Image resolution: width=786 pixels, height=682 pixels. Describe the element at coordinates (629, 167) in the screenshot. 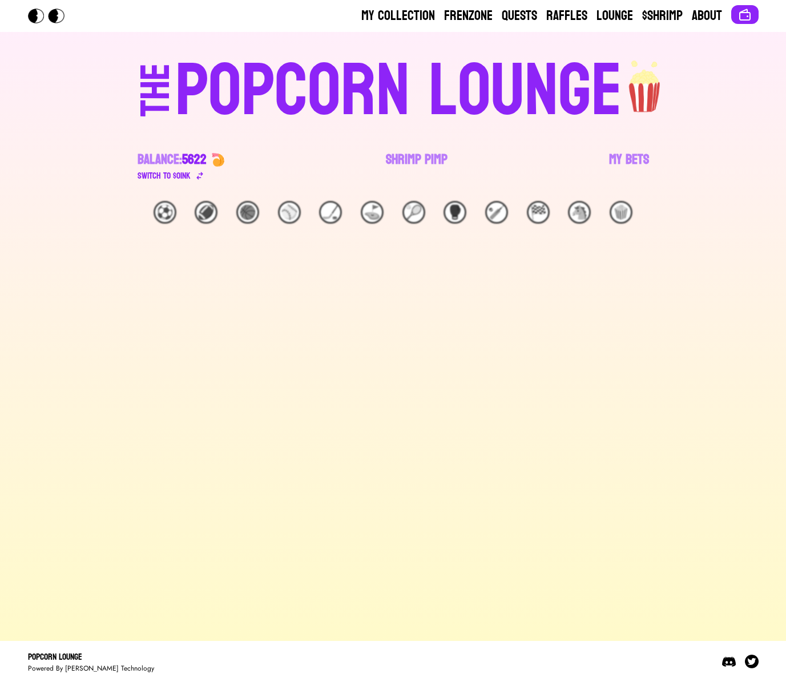

I see `a: My Bets` at that location.